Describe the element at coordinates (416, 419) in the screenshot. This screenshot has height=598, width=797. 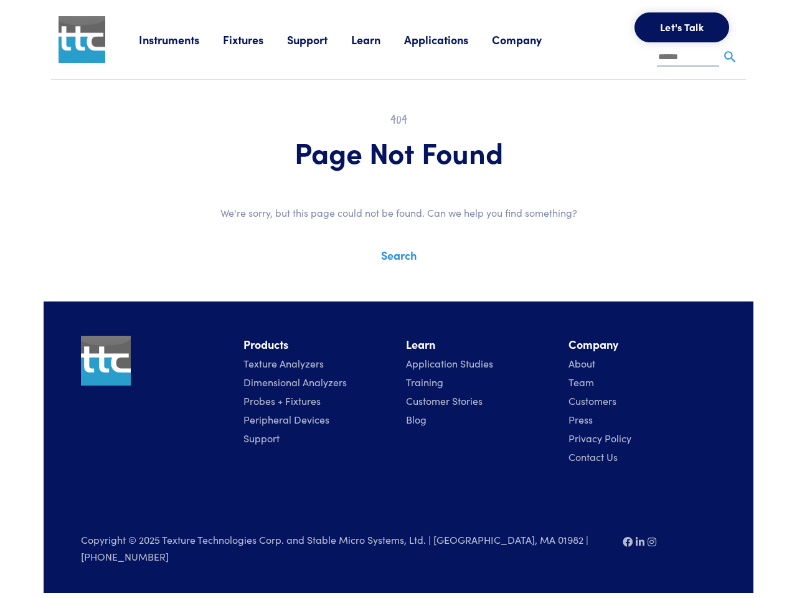
I see `a: Blog` at that location.